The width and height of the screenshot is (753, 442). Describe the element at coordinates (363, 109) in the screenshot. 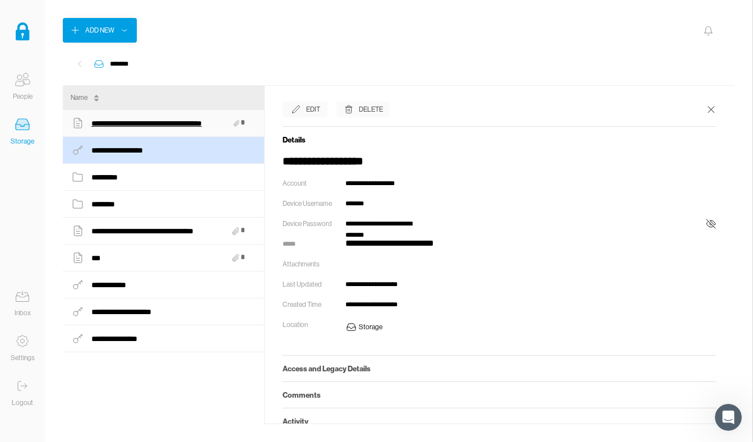

I see `button: Delete` at that location.